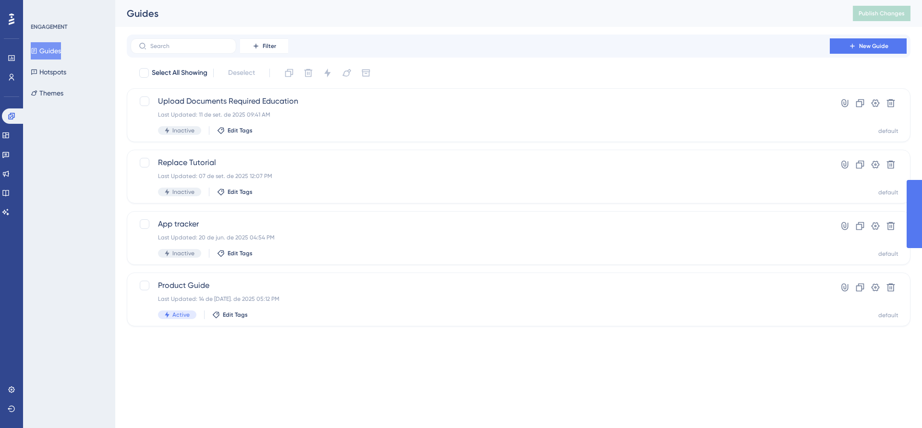 The width and height of the screenshot is (922, 428). I want to click on button: Hotspots, so click(49, 72).